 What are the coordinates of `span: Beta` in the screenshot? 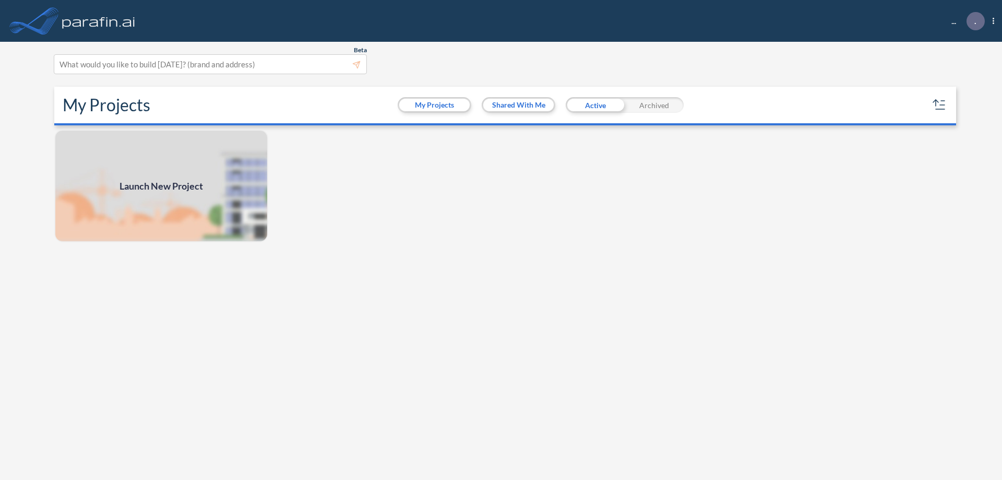 It's located at (360, 50).